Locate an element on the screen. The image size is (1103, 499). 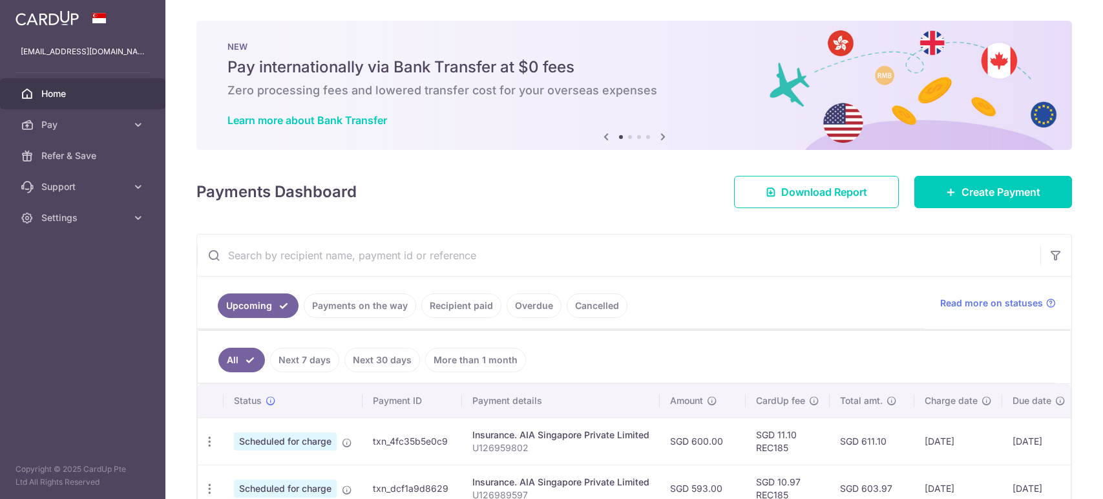
span: Create Payment is located at coordinates (1001, 192).